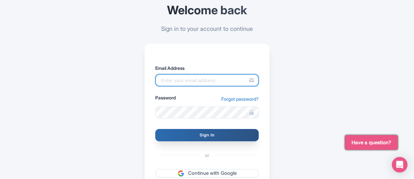  What do you see at coordinates (240, 99) in the screenshot?
I see `a: Forgot password?` at bounding box center [240, 99].